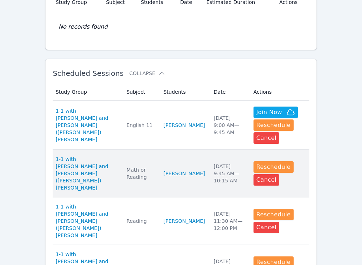  I want to click on span: Join Now, so click(269, 112).